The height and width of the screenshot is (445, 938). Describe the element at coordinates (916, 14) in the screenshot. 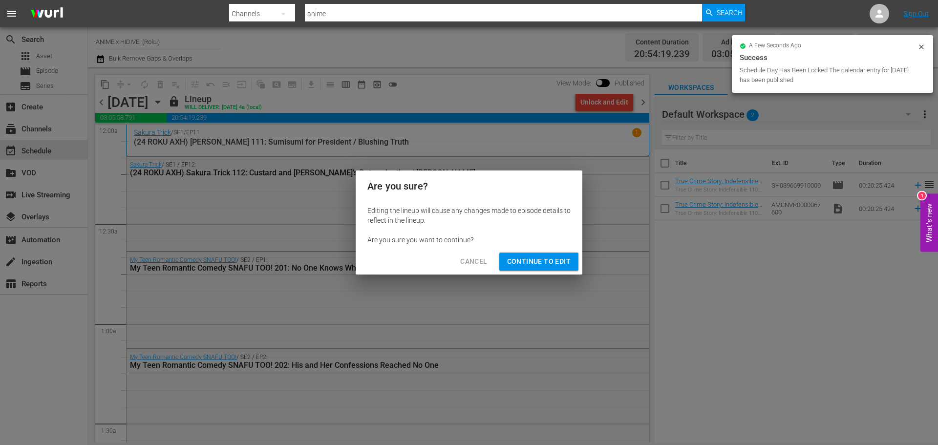

I see `a: Sign Out` at that location.